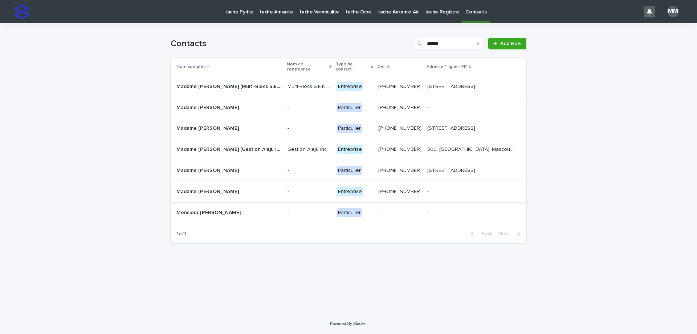  I want to click on div: Search, so click(449, 44).